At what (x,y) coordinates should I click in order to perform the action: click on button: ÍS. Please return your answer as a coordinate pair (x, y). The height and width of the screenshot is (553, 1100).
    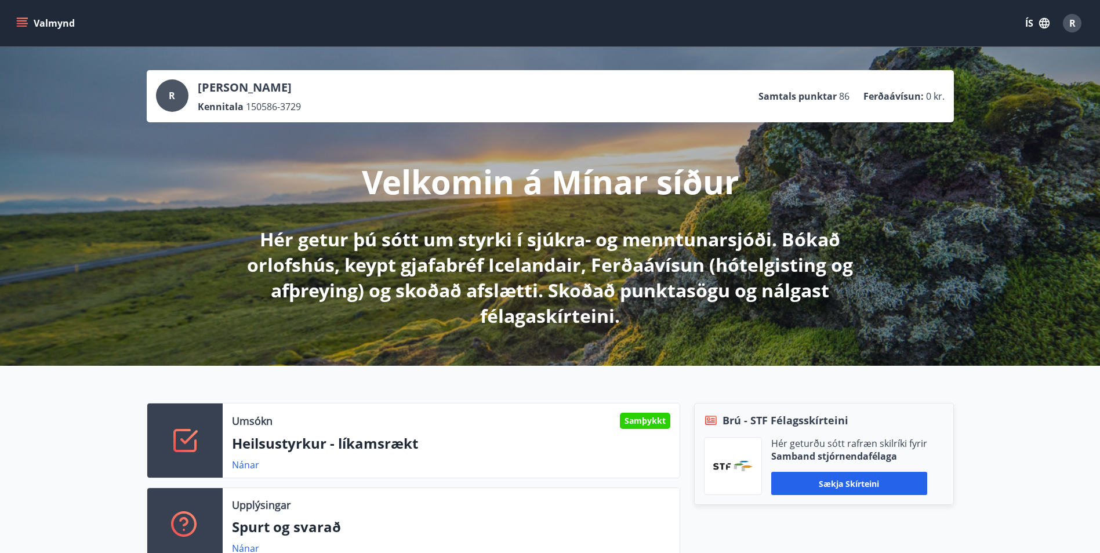
    Looking at the image, I should click on (1037, 23).